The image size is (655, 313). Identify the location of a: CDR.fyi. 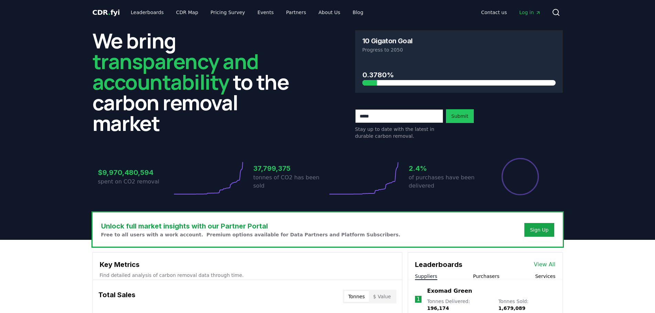
(106, 12).